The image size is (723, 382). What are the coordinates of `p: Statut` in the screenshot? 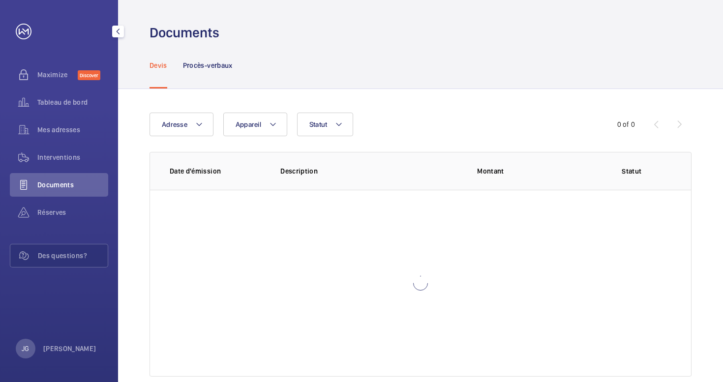 It's located at (631, 171).